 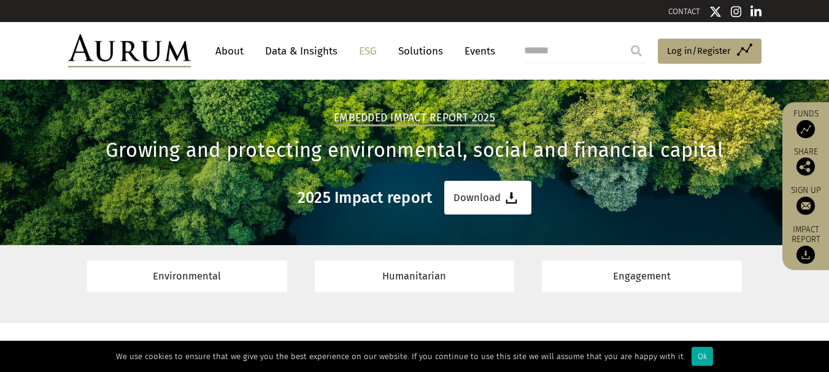 I want to click on a: Environmental, so click(x=187, y=276).